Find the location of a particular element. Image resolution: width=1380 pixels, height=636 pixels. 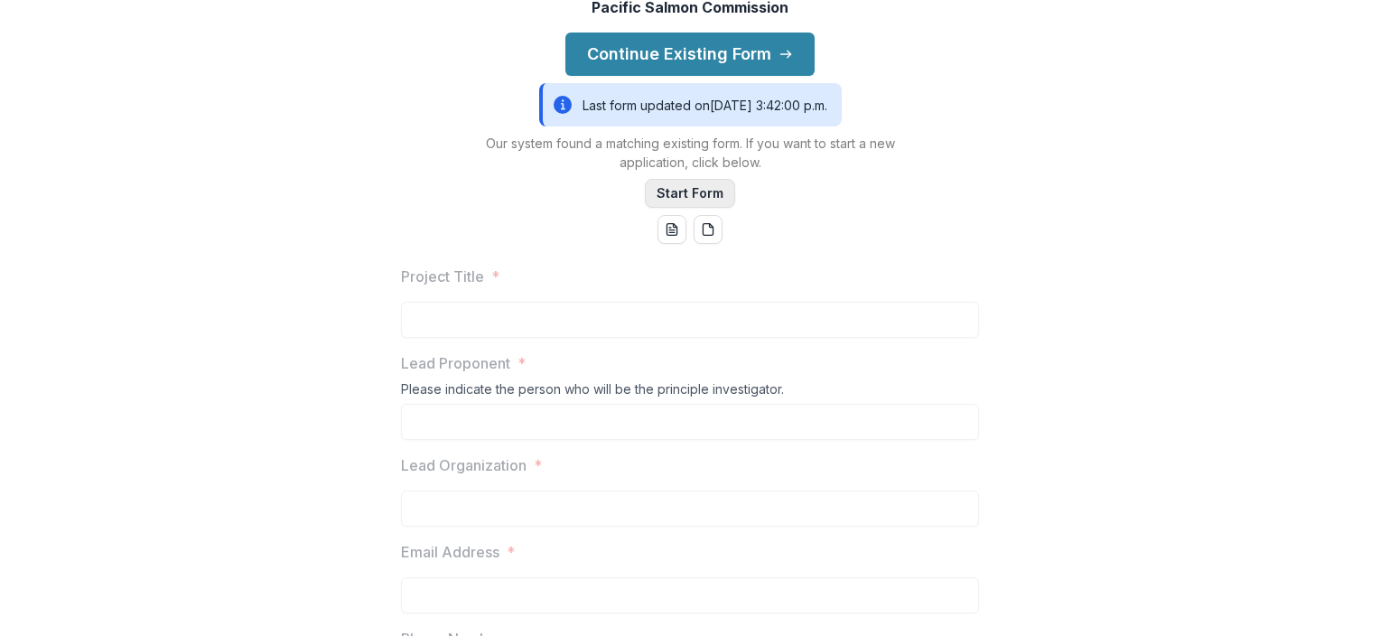

div: Please indicate the person who will be the principle investigator. is located at coordinates (690, 392).